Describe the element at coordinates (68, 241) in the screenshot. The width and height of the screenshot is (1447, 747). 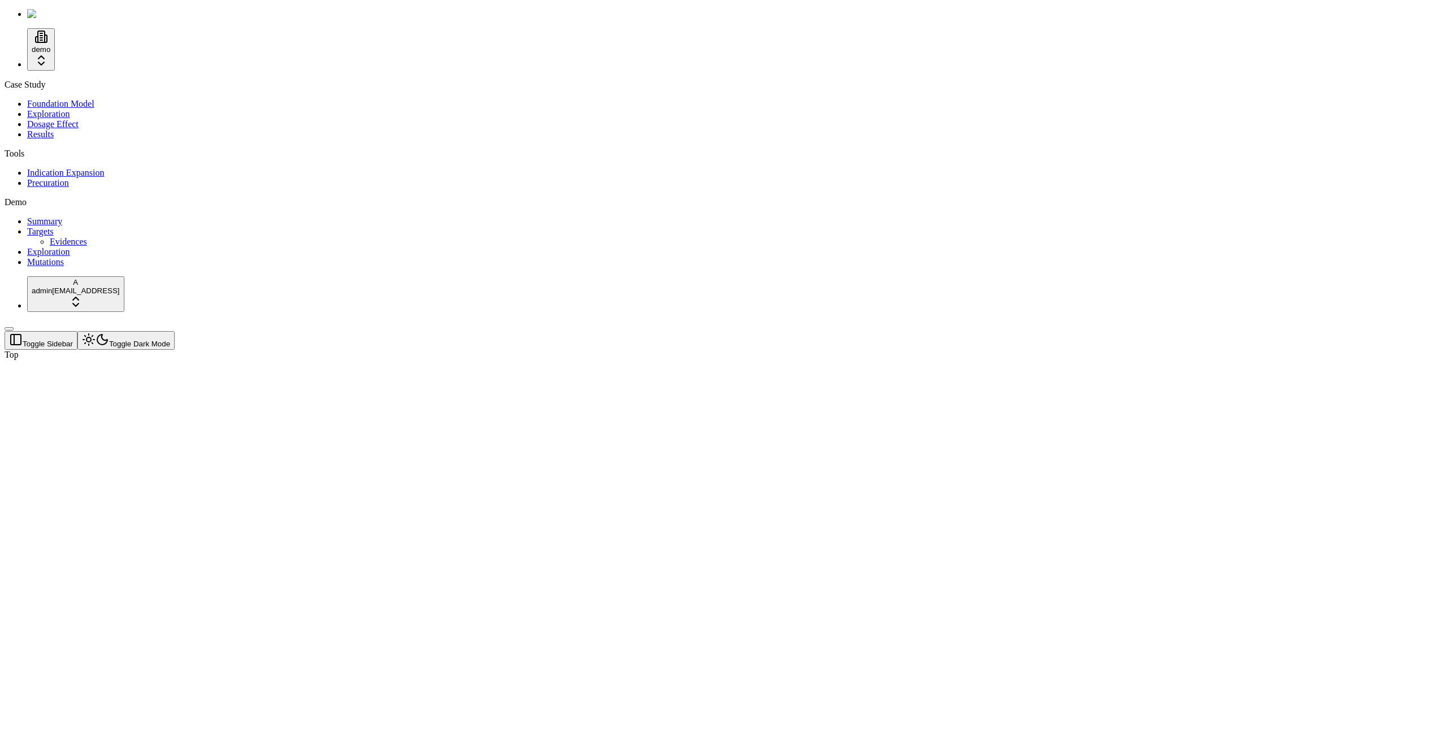
I see `span: Evidences` at that location.